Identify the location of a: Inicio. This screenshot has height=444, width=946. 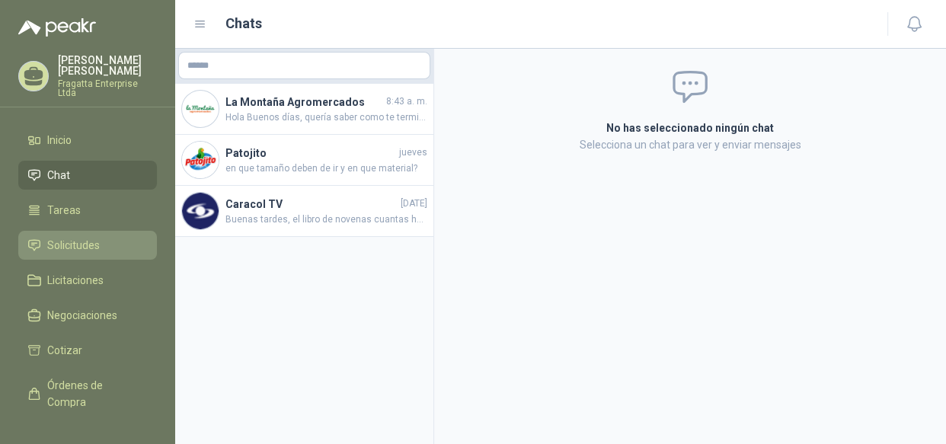
(88, 140).